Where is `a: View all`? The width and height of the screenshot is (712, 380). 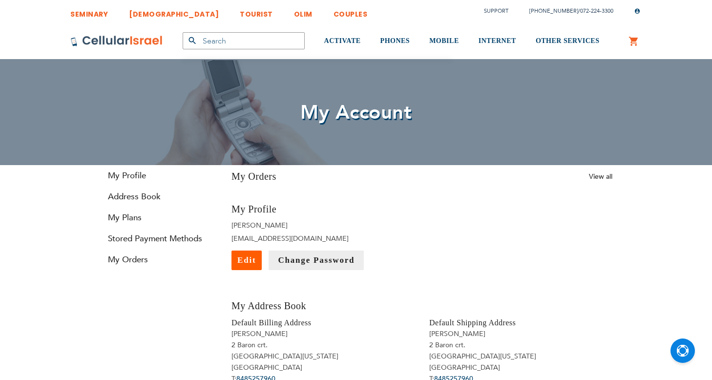
a: View all is located at coordinates (601, 176).